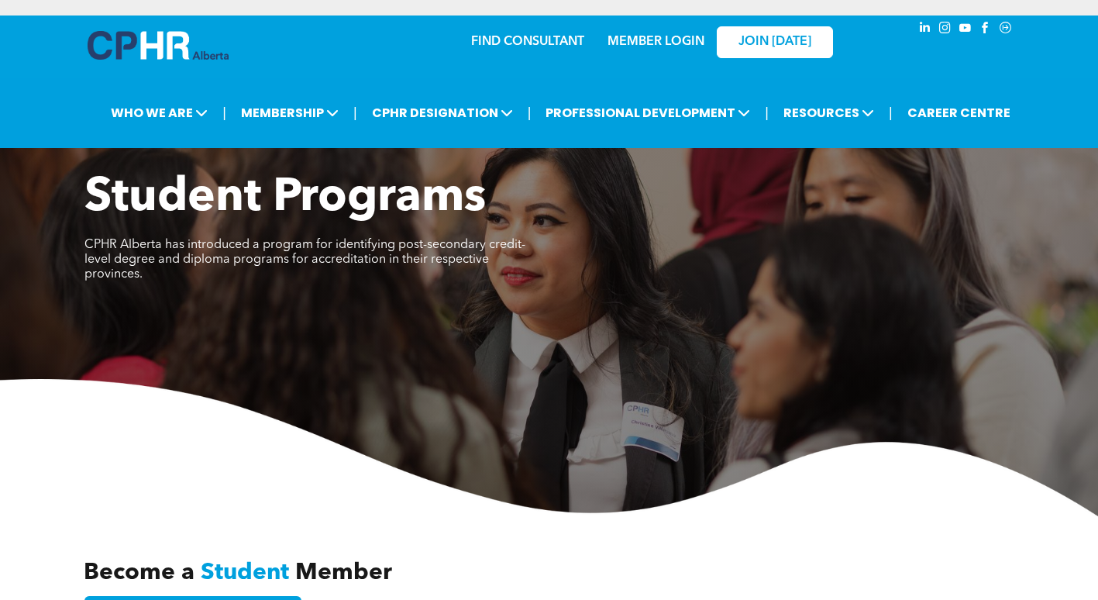  I want to click on span: WHO WE ARE, so click(159, 112).